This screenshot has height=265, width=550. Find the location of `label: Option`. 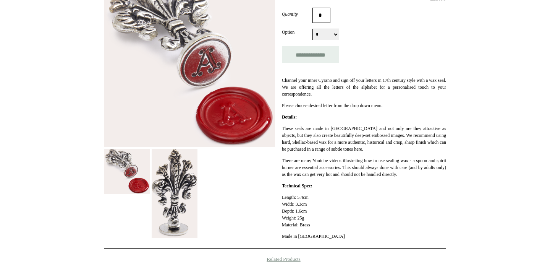

label: Option is located at coordinates (297, 32).